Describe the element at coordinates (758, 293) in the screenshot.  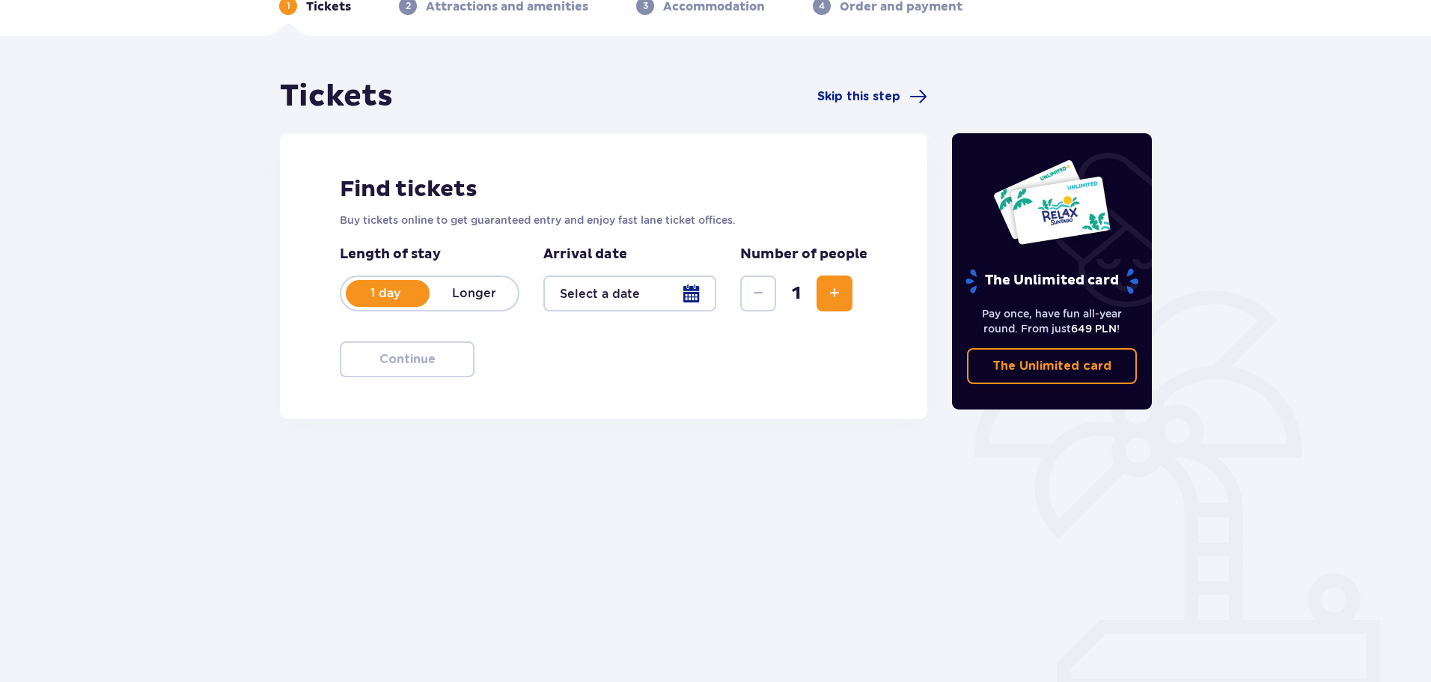
I see `button: Decrease` at that location.